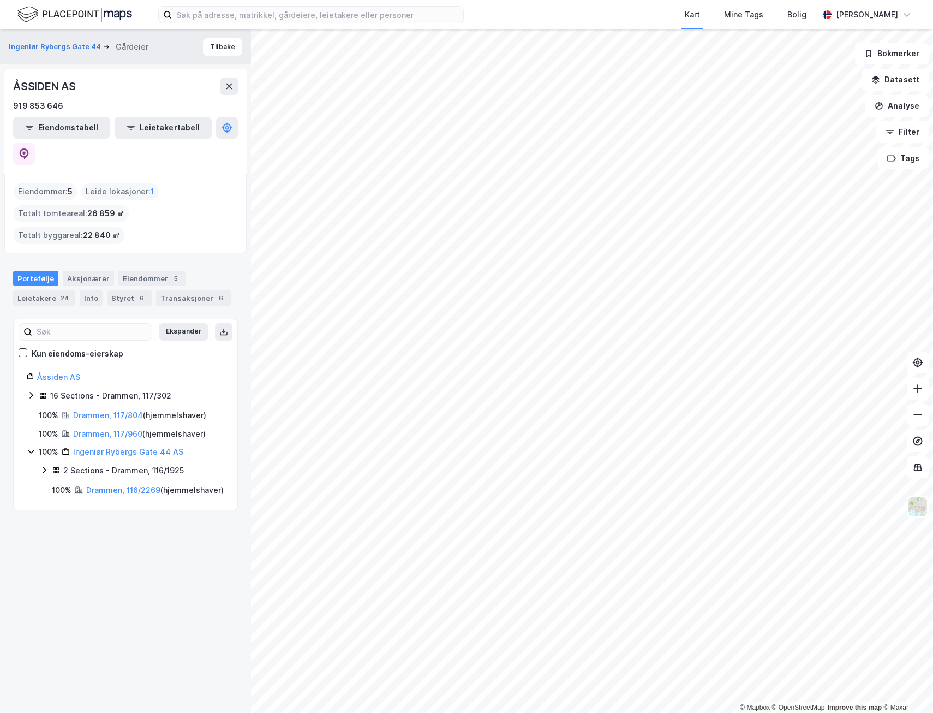 The width and height of the screenshot is (933, 713). What do you see at coordinates (44, 298) in the screenshot?
I see `div: Leietakere` at bounding box center [44, 298].